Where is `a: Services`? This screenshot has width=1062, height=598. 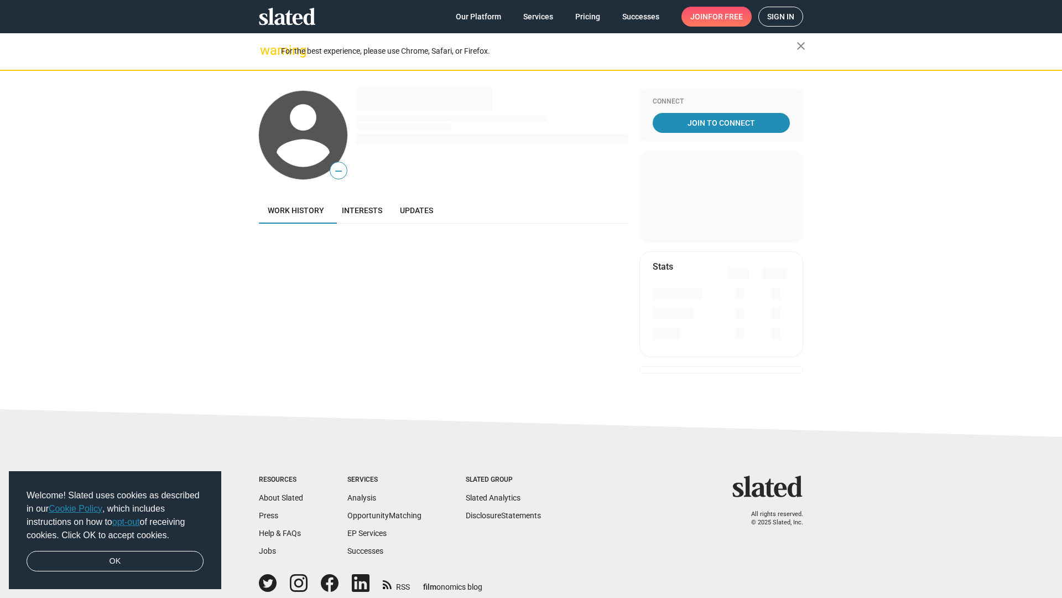
a: Services is located at coordinates (538, 17).